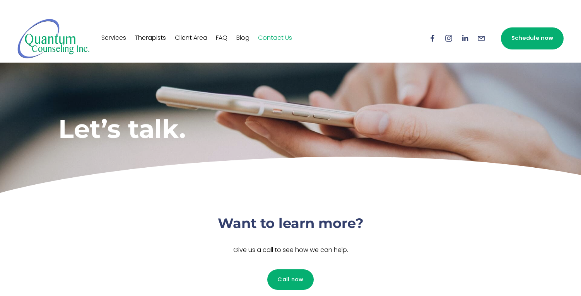  What do you see at coordinates (191, 38) in the screenshot?
I see `a: Client Area` at bounding box center [191, 38].